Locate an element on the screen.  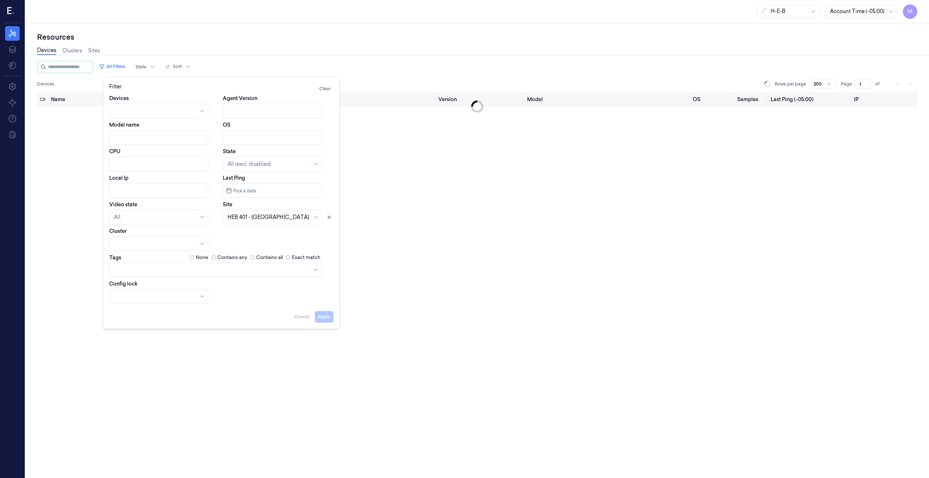
span: of is located at coordinates (881, 84).